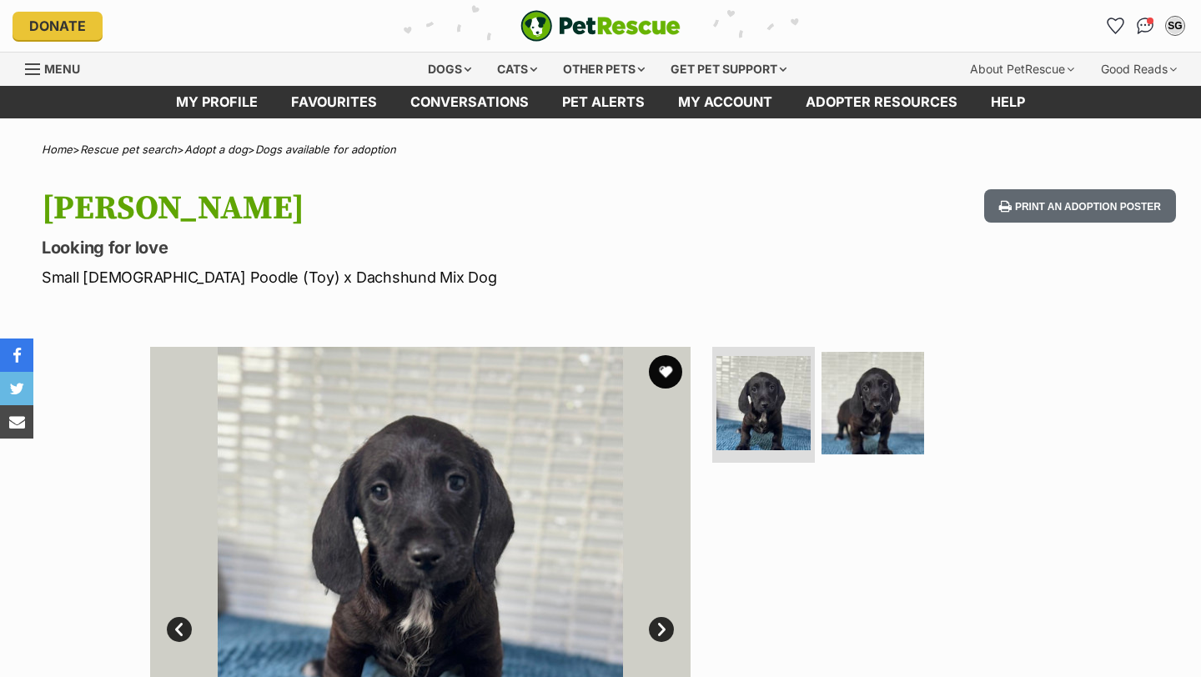  What do you see at coordinates (1138, 69) in the screenshot?
I see `div: Good Reads` at bounding box center [1138, 69].